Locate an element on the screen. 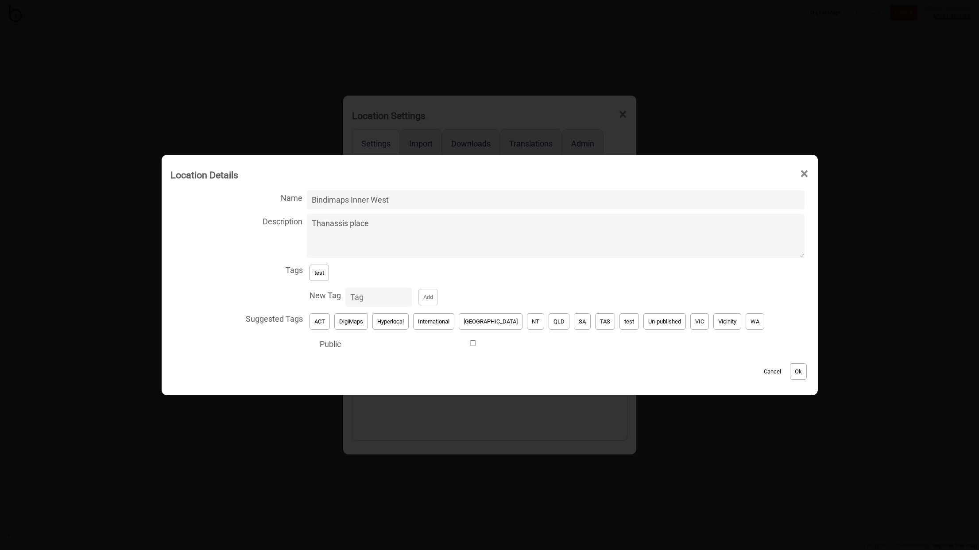  button: New Tag is located at coordinates (428, 297).